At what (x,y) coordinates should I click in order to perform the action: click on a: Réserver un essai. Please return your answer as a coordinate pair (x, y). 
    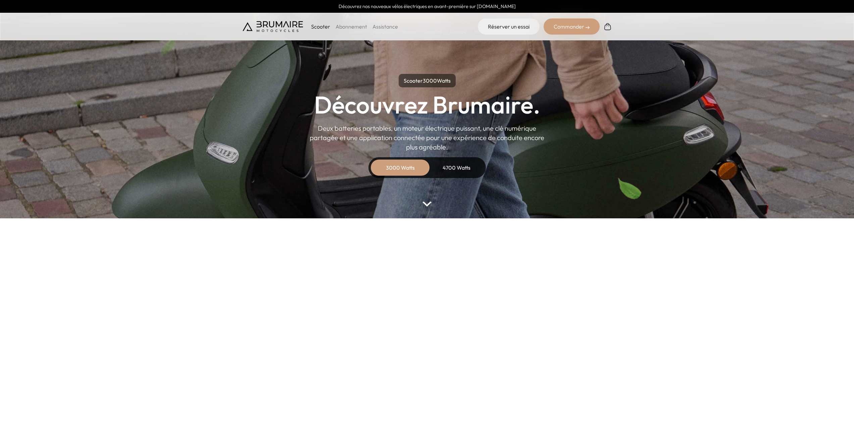
    Looking at the image, I should click on (509, 27).